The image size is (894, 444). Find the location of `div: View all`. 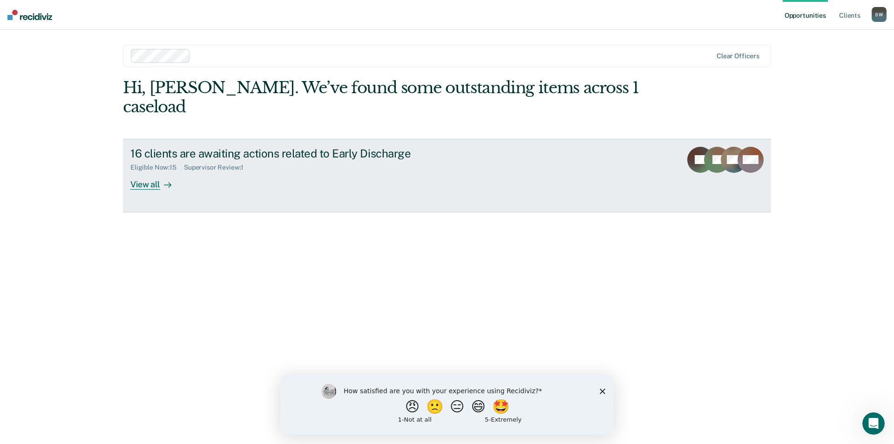

div: View all is located at coordinates (156, 180).